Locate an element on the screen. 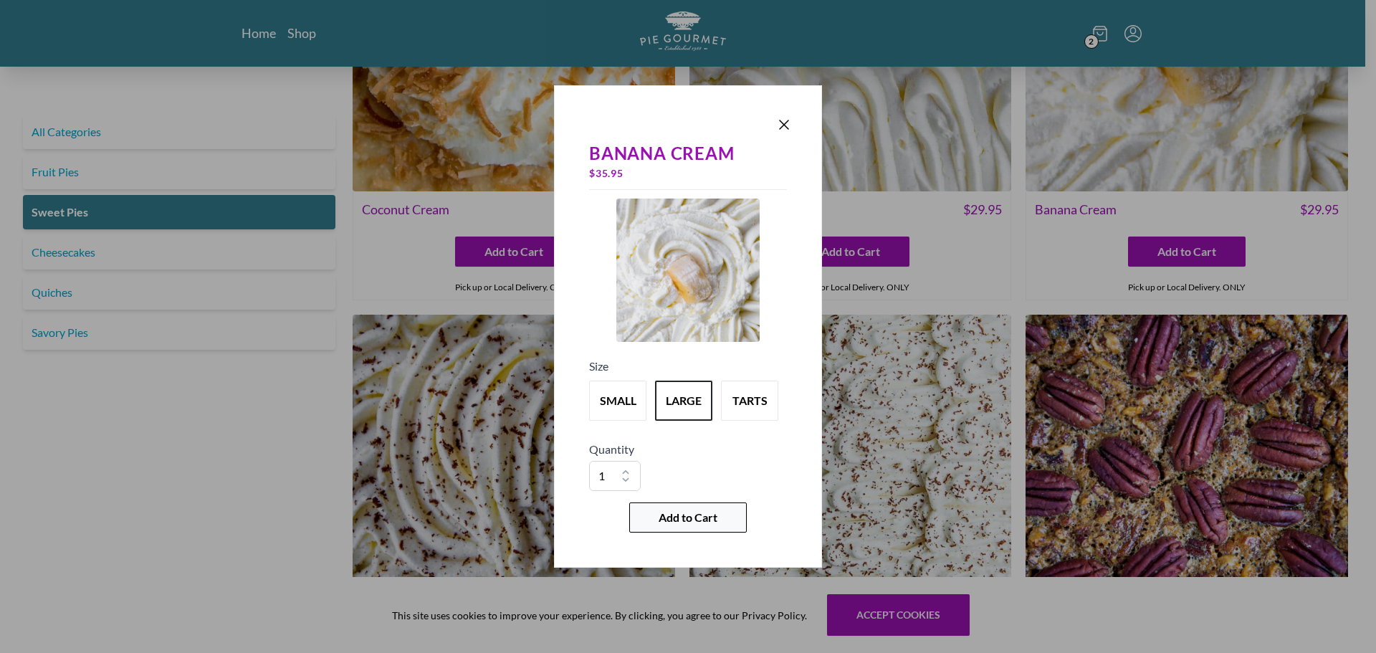 Image resolution: width=1376 pixels, height=653 pixels. img: Product Image is located at coordinates (688, 270).